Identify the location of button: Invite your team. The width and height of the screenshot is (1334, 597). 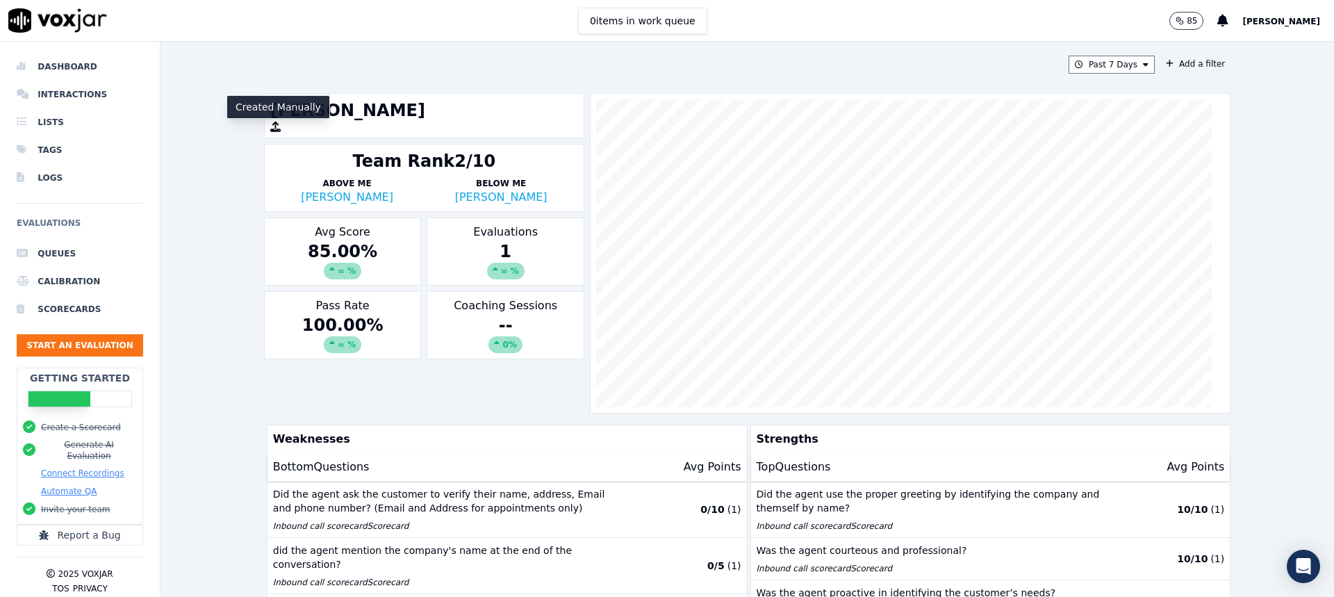
(75, 509).